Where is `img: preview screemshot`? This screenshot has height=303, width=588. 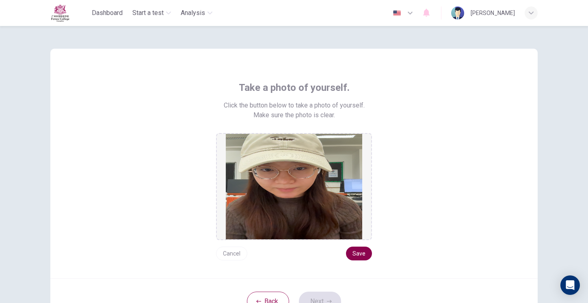
img: preview screemshot is located at coordinates (294, 187).